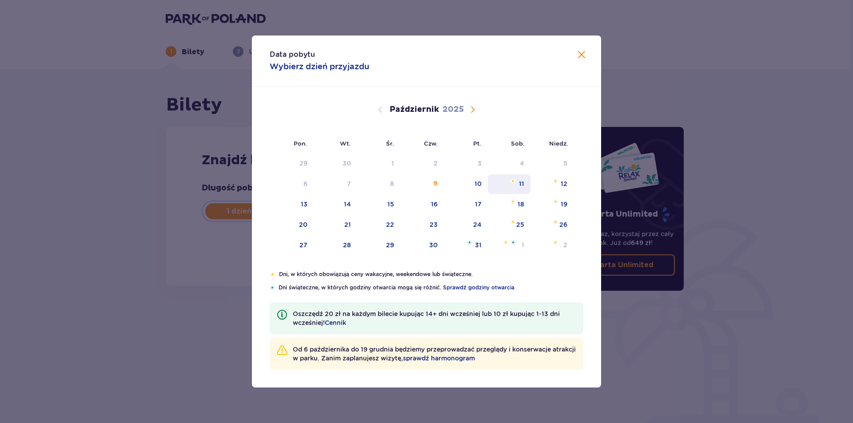 This screenshot has height=423, width=853. What do you see at coordinates (422, 184) in the screenshot?
I see `td: czwartek, 9 października 2025` at bounding box center [422, 184].